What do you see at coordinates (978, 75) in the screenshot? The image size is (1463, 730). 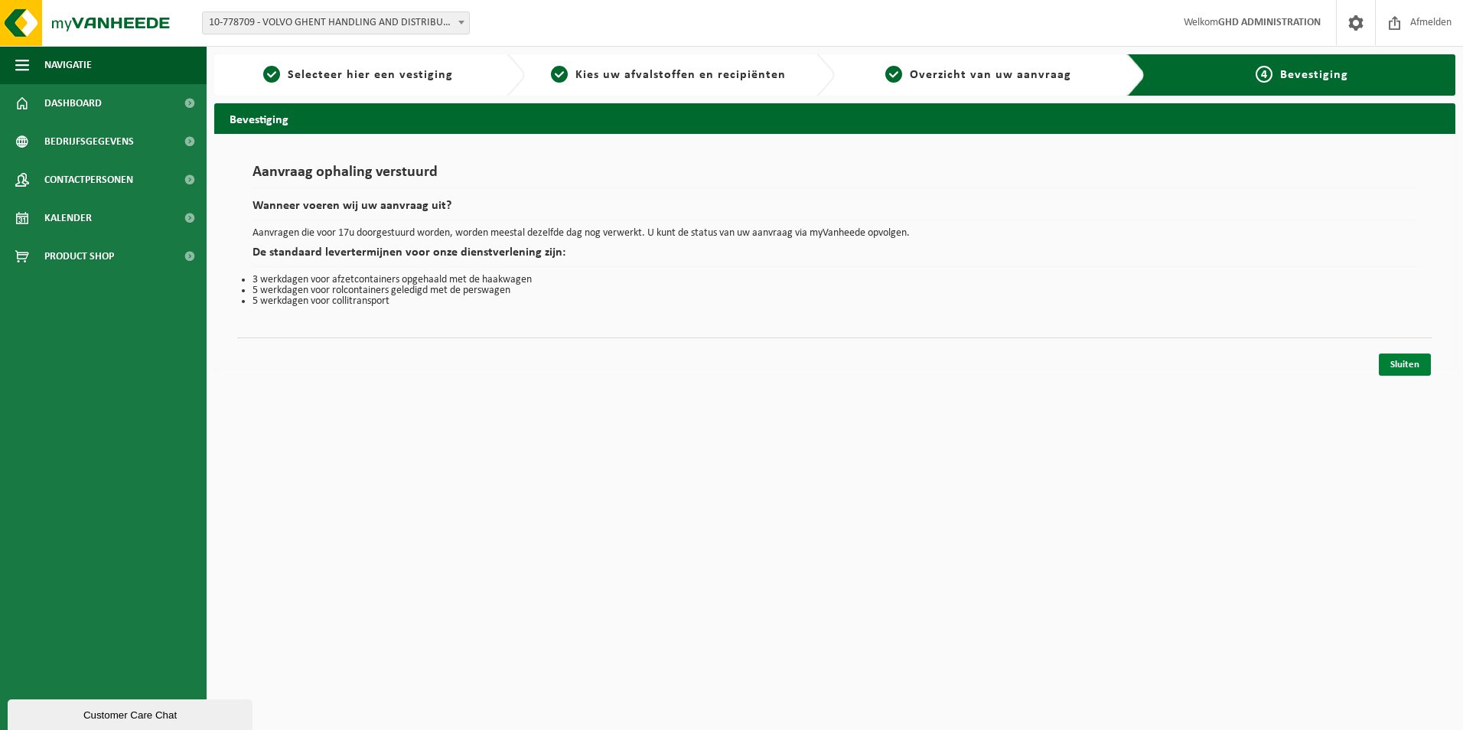 I see `a: 3Overzicht van uw aanvraag` at bounding box center [978, 75].